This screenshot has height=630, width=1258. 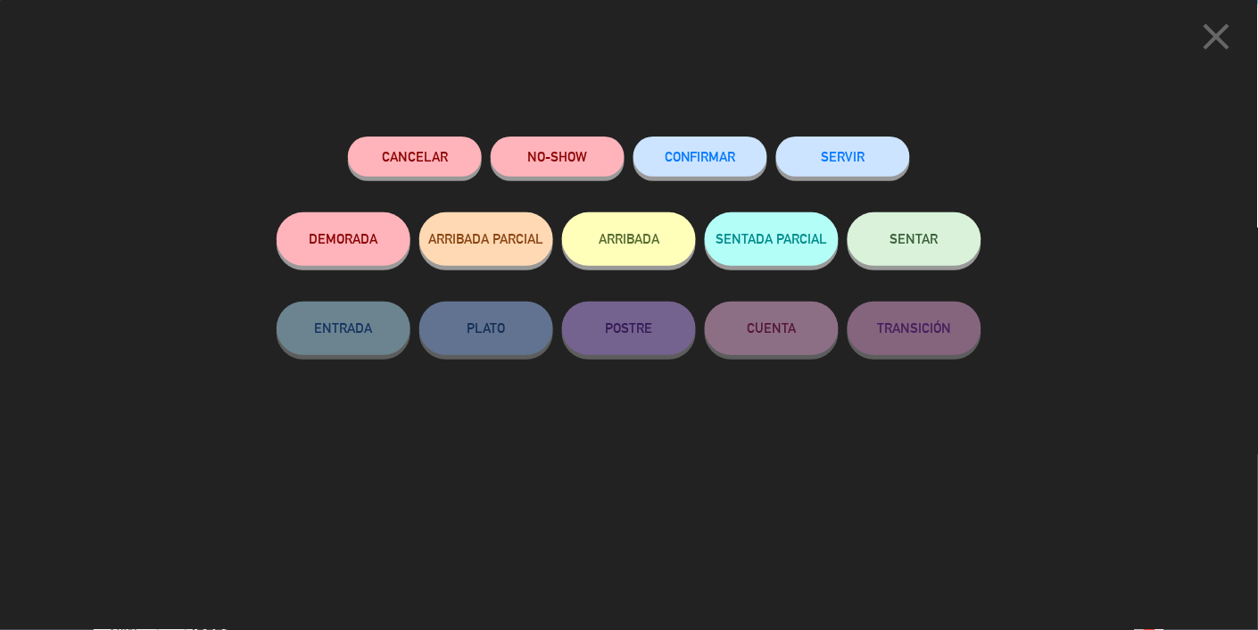 What do you see at coordinates (914, 238) in the screenshot?
I see `span: SENTAR` at bounding box center [914, 238].